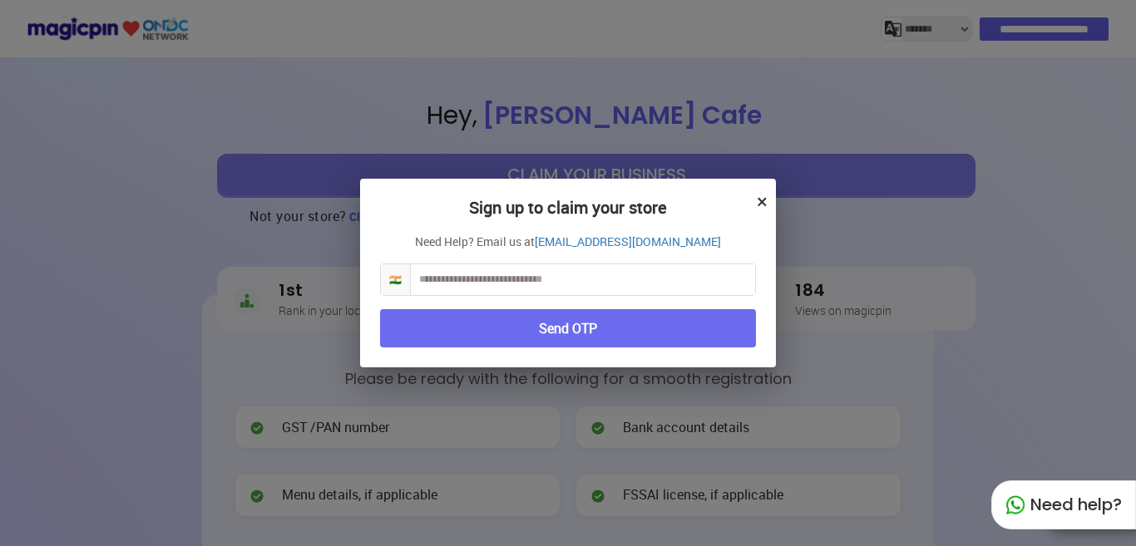  Describe the element at coordinates (568, 216) in the screenshot. I see `h2: Sign up to claim your store` at that location.